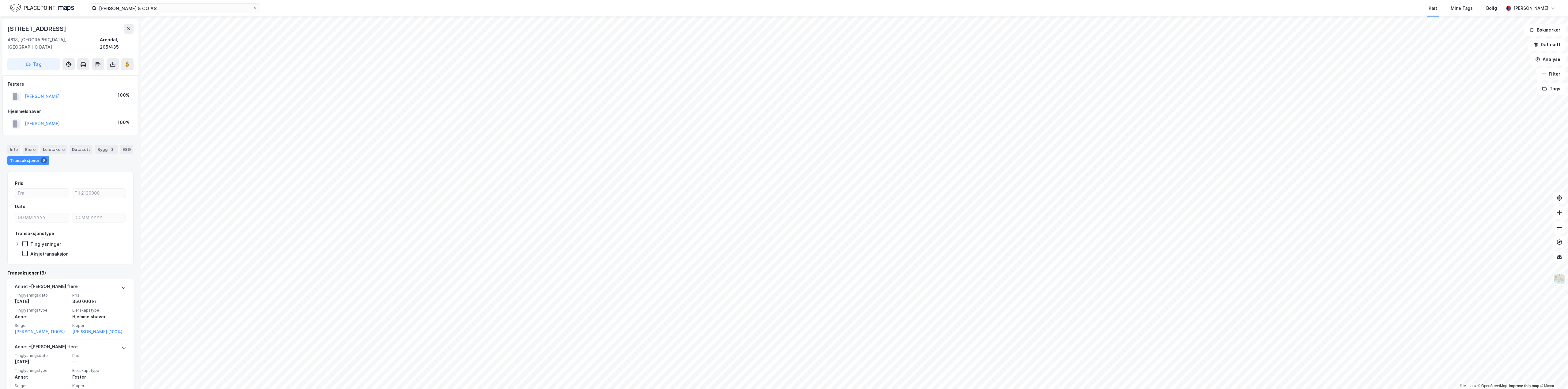 This screenshot has width=1568, height=389. What do you see at coordinates (54, 149) in the screenshot?
I see `div: Leietakere` at bounding box center [54, 149].